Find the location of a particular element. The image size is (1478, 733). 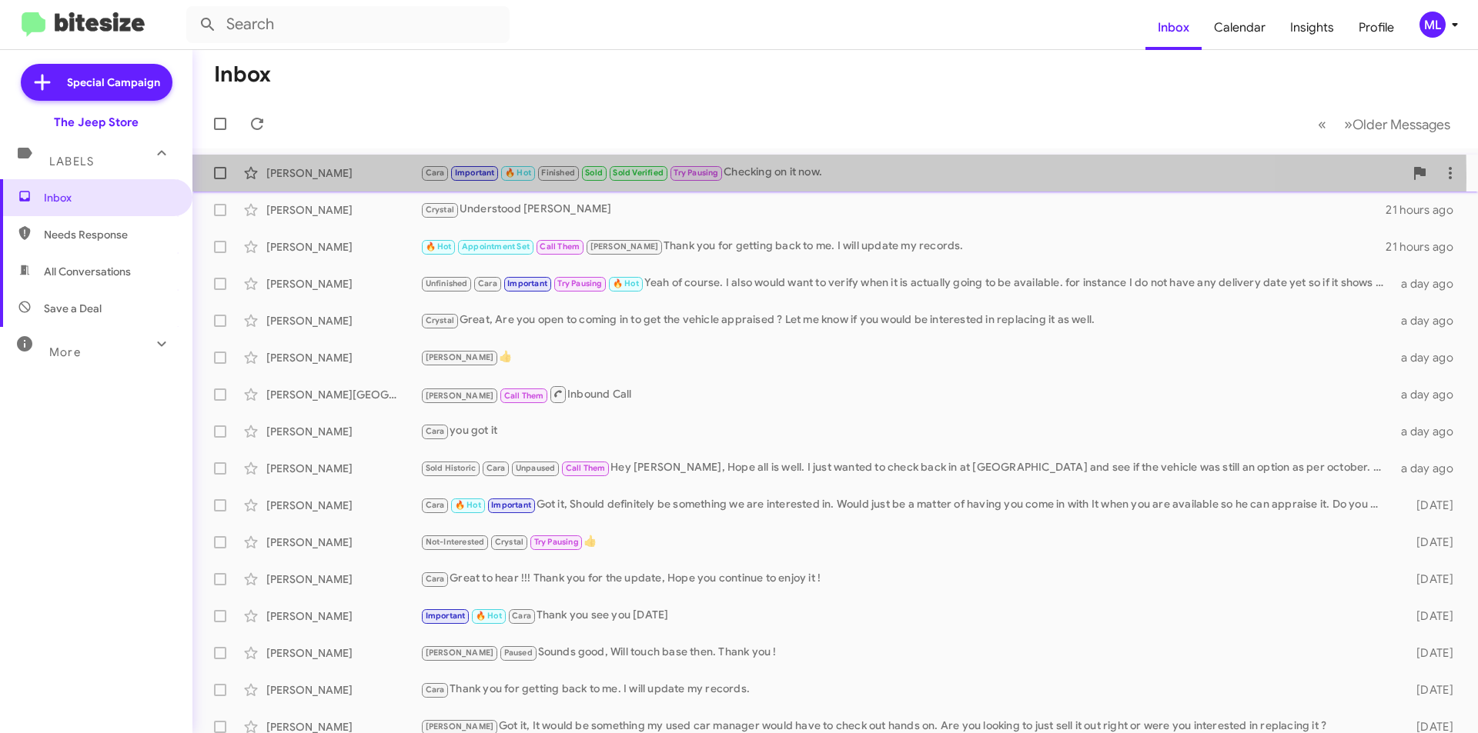

div: Great, Are you open to coming in to get the vehicle appraised ? Let me know if you would be inter... is located at coordinates (906, 320).